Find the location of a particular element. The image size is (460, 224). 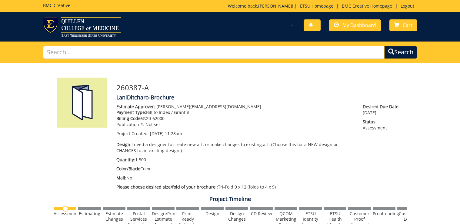

span: My Dashboard is located at coordinates (359, 25).